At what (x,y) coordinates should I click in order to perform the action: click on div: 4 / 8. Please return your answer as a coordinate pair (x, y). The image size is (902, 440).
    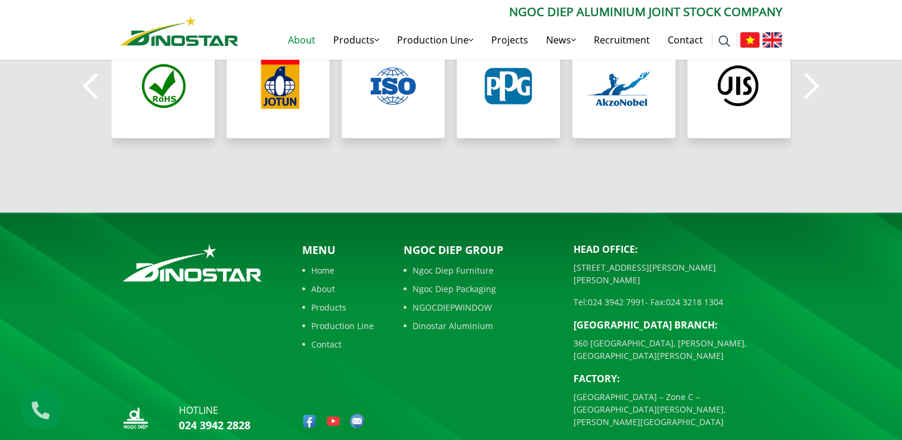
    Looking at the image, I should click on (508, 86).